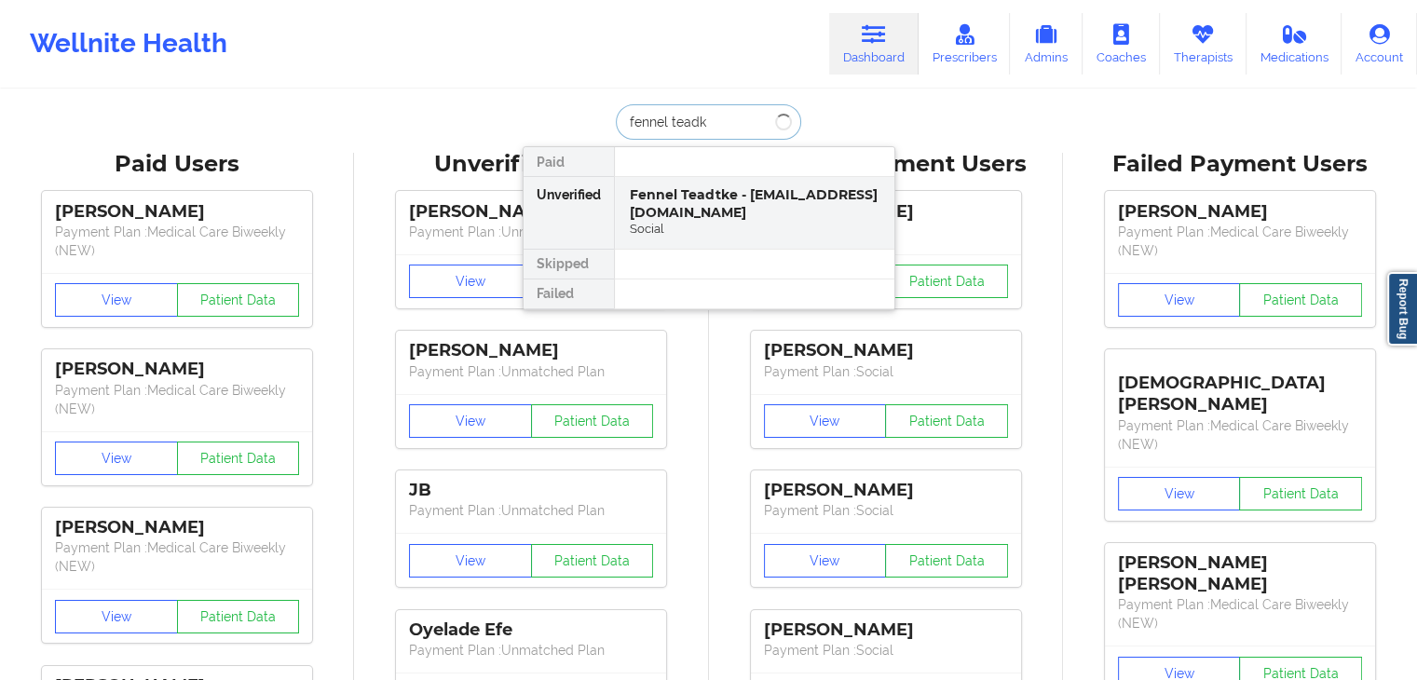 The height and width of the screenshot is (680, 1417). I want to click on div: Paid Users, so click(177, 164).